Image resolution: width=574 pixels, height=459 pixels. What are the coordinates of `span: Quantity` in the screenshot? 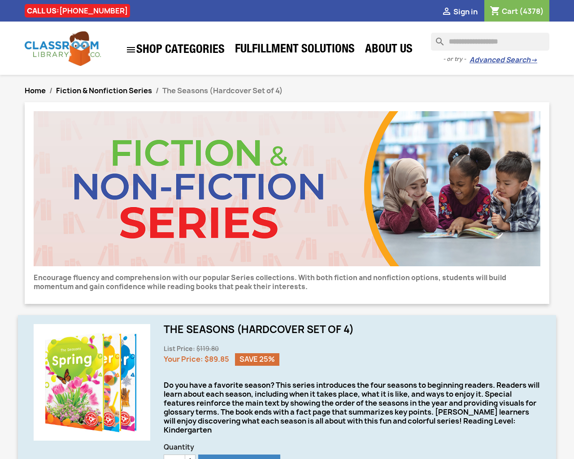 It's located at (352, 447).